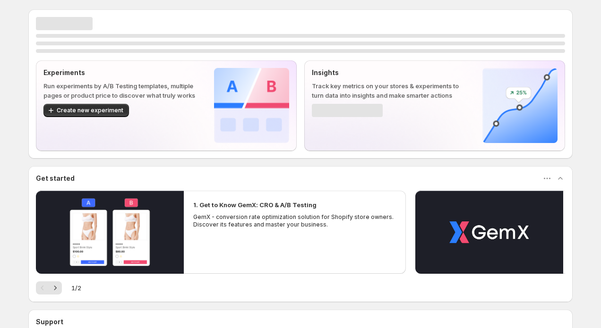 The width and height of the screenshot is (601, 328). I want to click on img: Experiments, so click(251, 105).